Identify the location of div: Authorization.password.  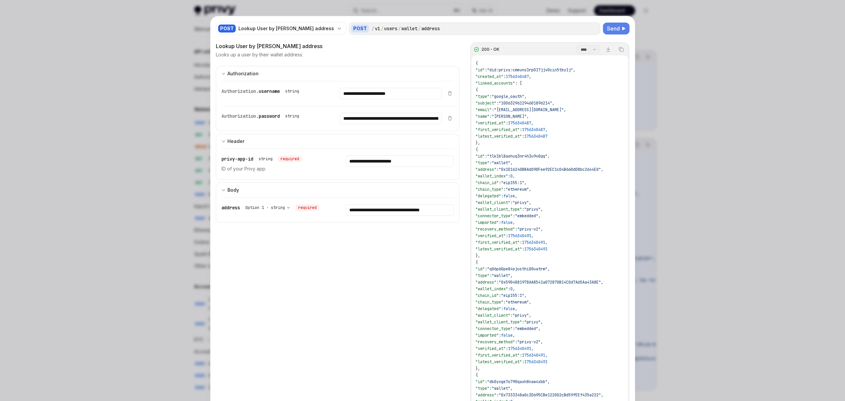
(261, 116).